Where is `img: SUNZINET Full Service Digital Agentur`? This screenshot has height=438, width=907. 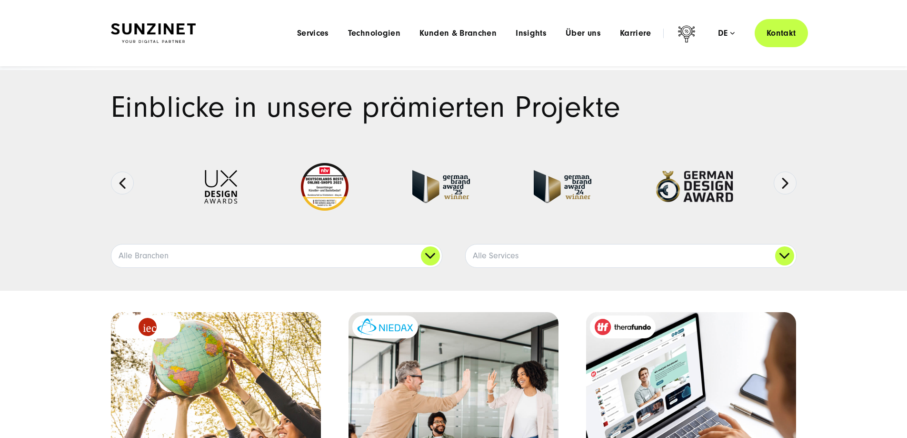 img: SUNZINET Full Service Digital Agentur is located at coordinates (153, 33).